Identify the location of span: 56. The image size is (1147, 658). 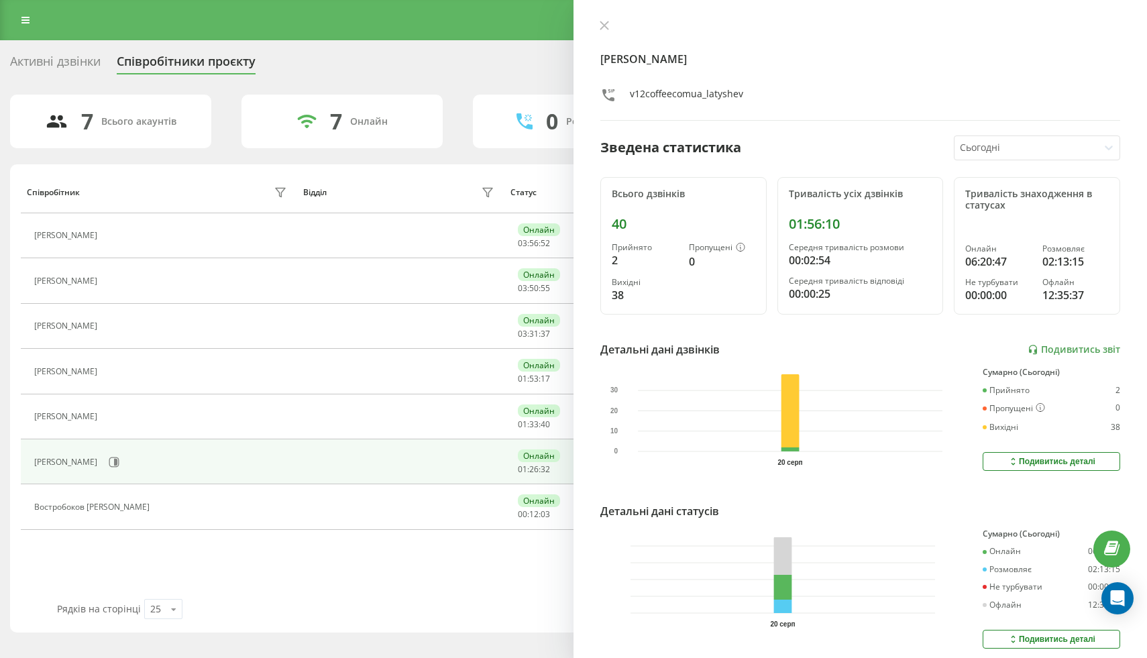
(534, 243).